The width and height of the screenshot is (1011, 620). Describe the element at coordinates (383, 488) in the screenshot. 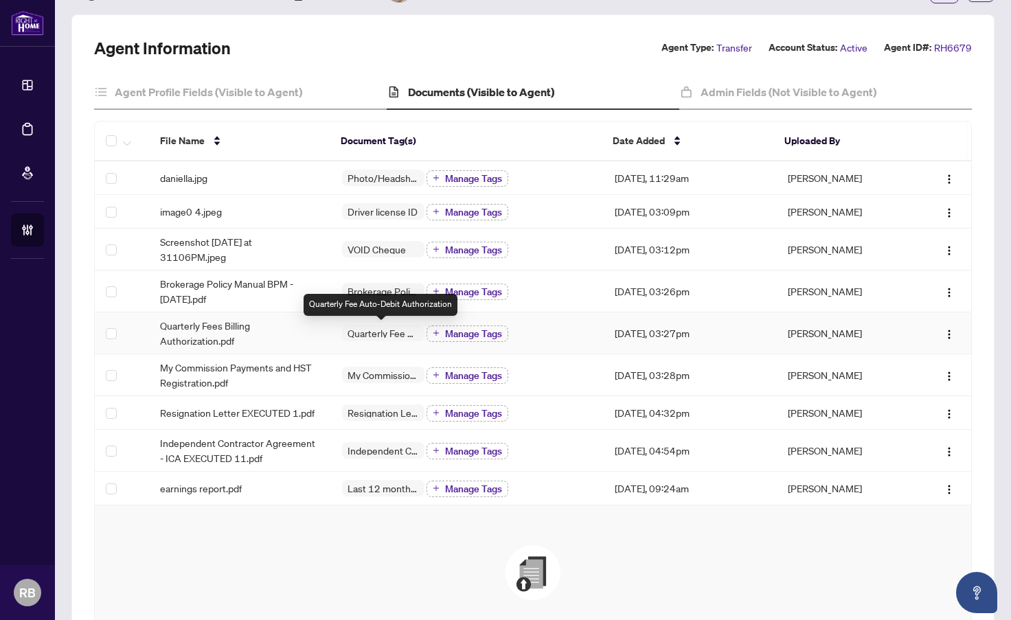

I see `span: Last 12 months of transactions Report` at that location.